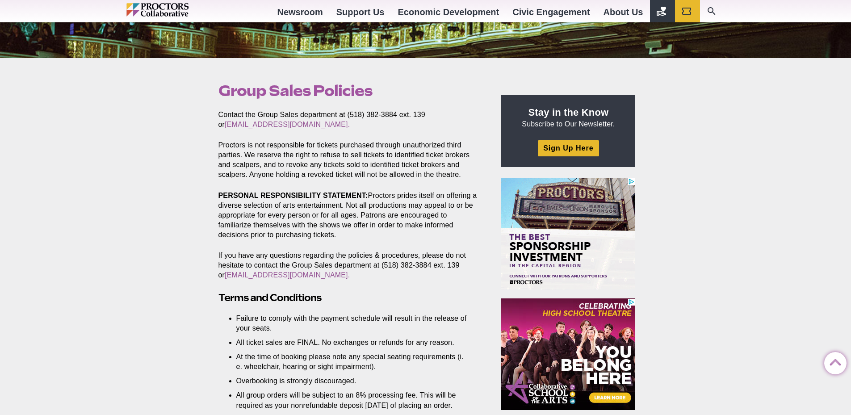  I want to click on p: Proctors prides itself on offering a diverse selection of arts entertainment. Not all productions..., so click(350, 215).